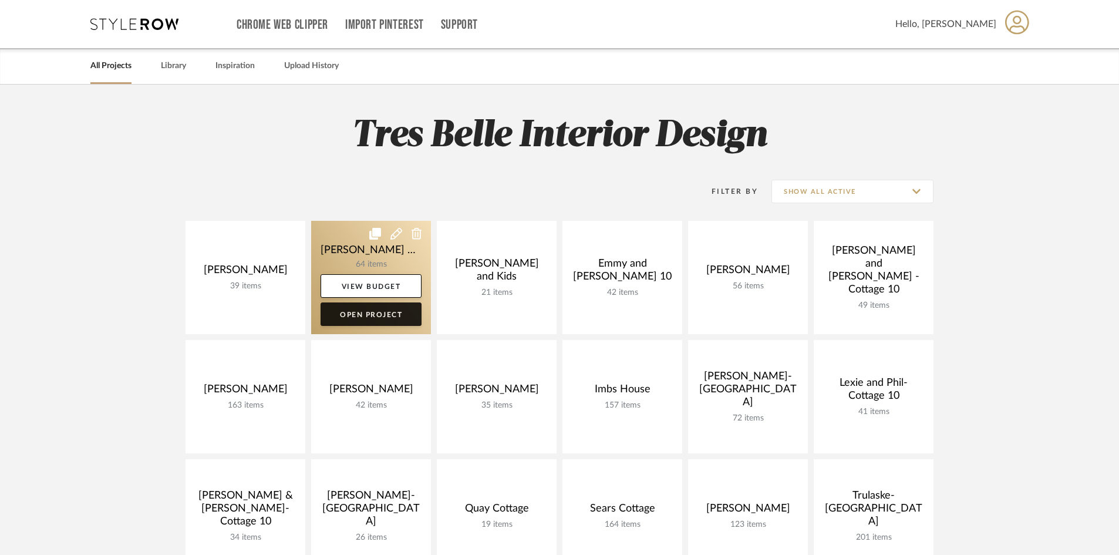 The height and width of the screenshot is (555, 1119). I want to click on div: Quay Cottage, so click(497, 511).